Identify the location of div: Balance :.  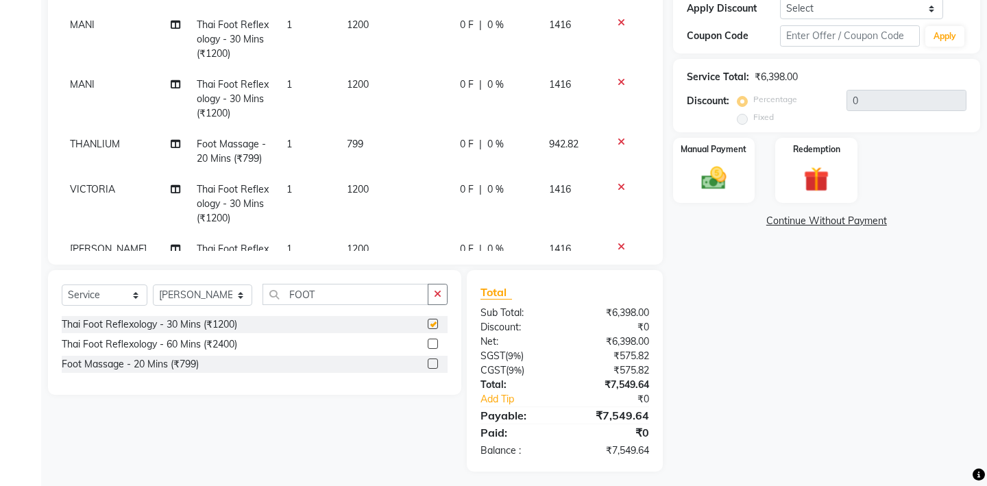
(518, 450).